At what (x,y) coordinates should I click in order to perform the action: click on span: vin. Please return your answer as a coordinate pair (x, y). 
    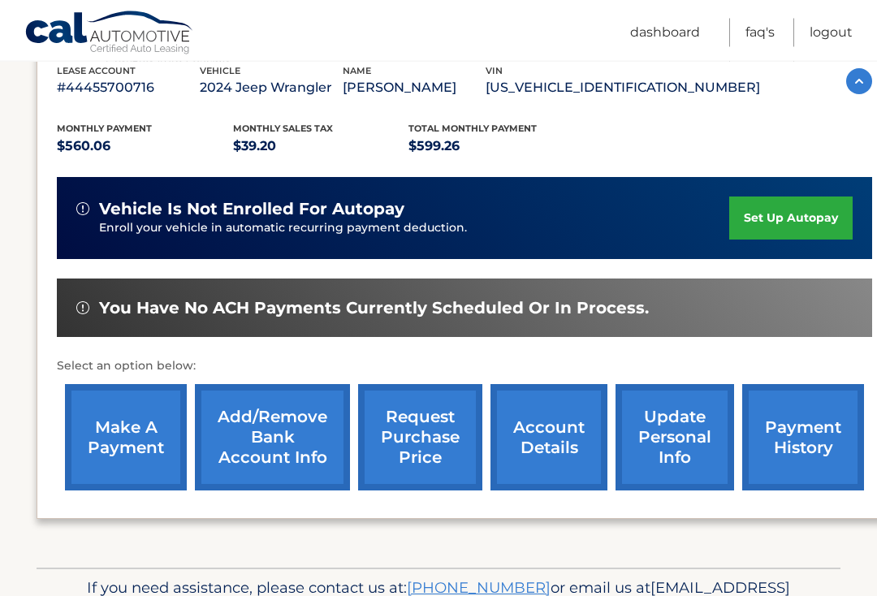
    Looking at the image, I should click on (494, 71).